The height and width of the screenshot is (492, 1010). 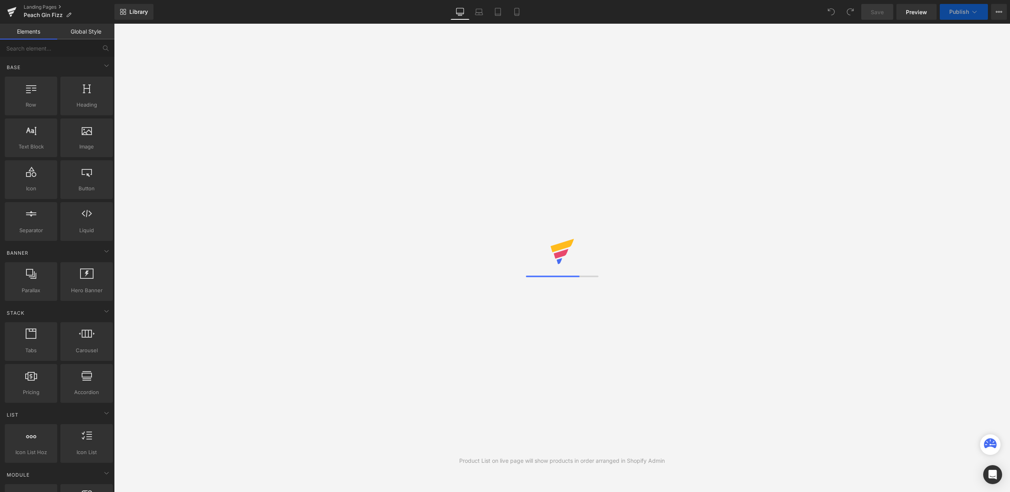 What do you see at coordinates (86, 105) in the screenshot?
I see `span: Heading` at bounding box center [86, 105].